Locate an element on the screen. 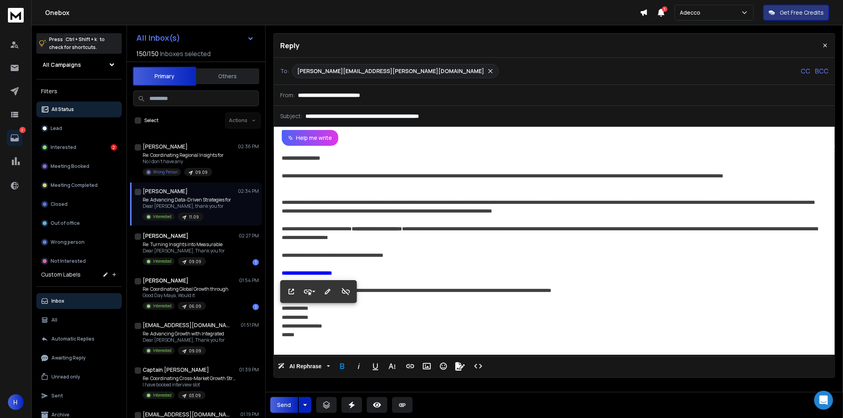 The width and height of the screenshot is (843, 418). button: Meeting Booked is located at coordinates (79, 166).